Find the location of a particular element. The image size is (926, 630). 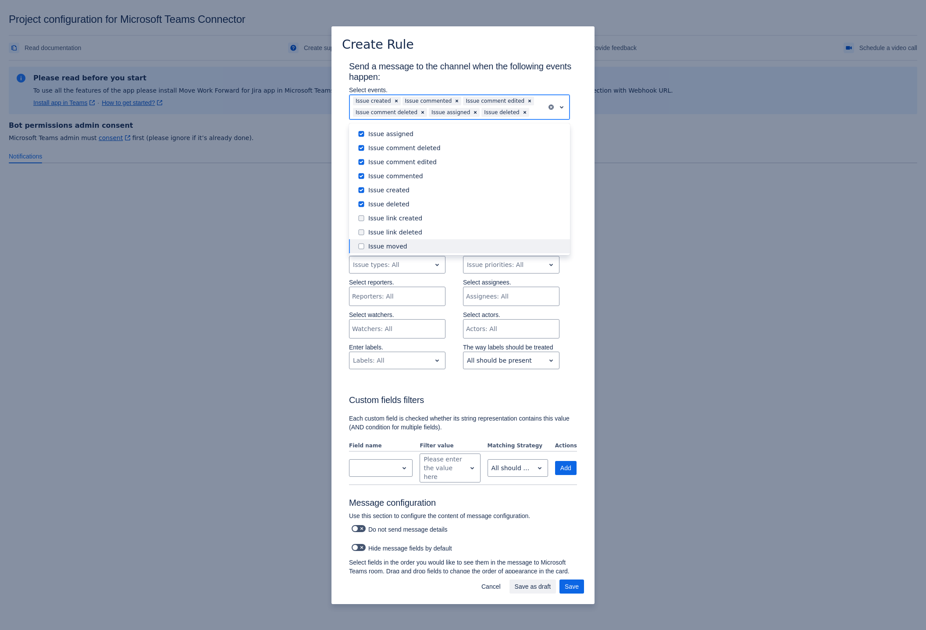

p: Select events. is located at coordinates (460, 90).